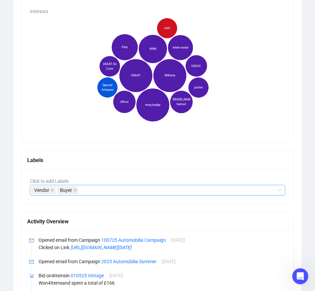 This screenshot has width=315, height=291. Describe the element at coordinates (128, 261) in the screenshot. I see `a: 2025 Automobilia Summer` at that location.